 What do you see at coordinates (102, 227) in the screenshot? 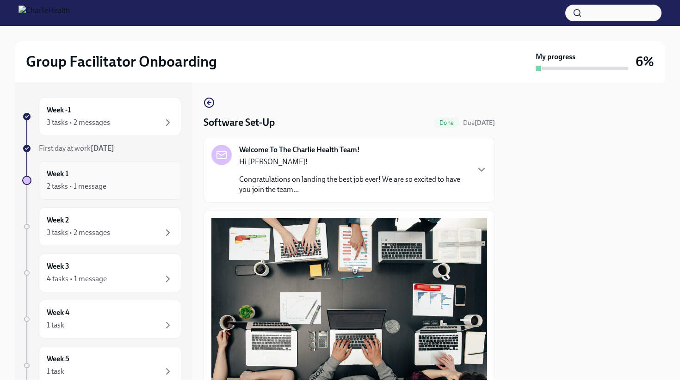
I see `a: Week 23 tasks • 2 messages` at bounding box center [102, 227].